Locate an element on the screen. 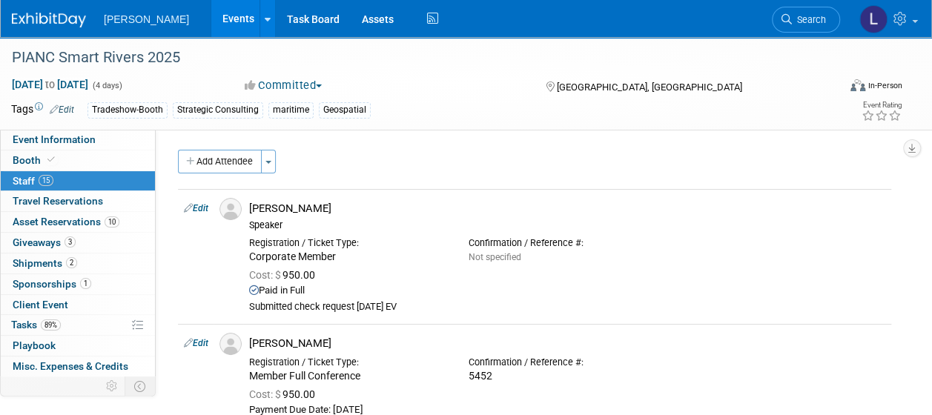 Image resolution: width=932 pixels, height=415 pixels. button: Add Attendee is located at coordinates (219, 162).